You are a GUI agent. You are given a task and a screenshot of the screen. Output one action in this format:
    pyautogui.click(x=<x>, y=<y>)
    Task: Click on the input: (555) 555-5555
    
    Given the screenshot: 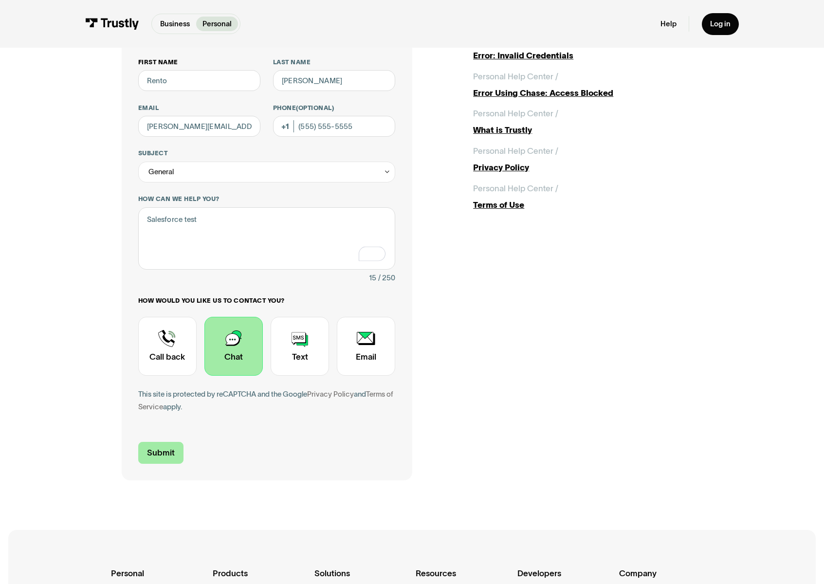 What is the action you would take?
    pyautogui.click(x=334, y=126)
    